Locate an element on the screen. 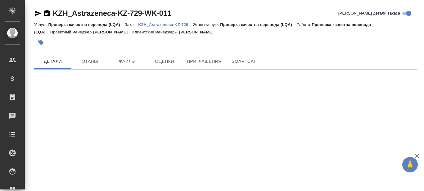 This screenshot has width=424, height=191. p: Услуга is located at coordinates (41, 25).